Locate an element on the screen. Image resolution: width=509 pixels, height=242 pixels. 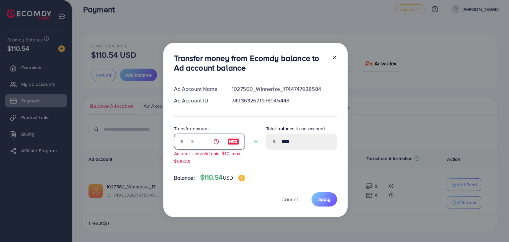
span: USD is located at coordinates (228, 178).